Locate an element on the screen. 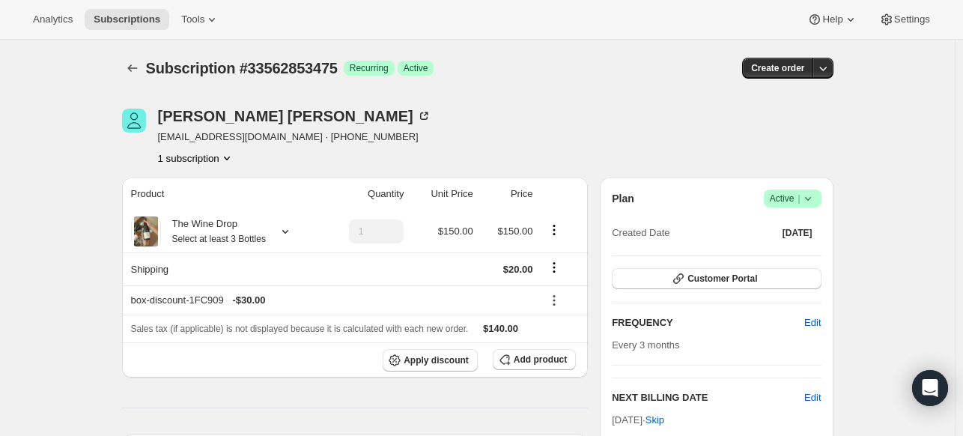  th: Quantity is located at coordinates (365, 194).